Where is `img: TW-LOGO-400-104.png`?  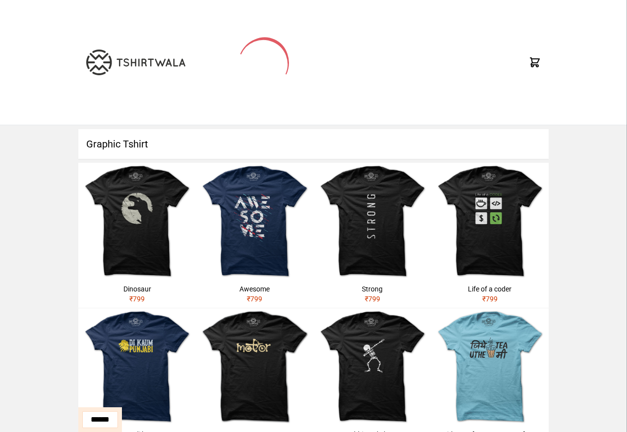 img: TW-LOGO-400-104.png is located at coordinates (136, 62).